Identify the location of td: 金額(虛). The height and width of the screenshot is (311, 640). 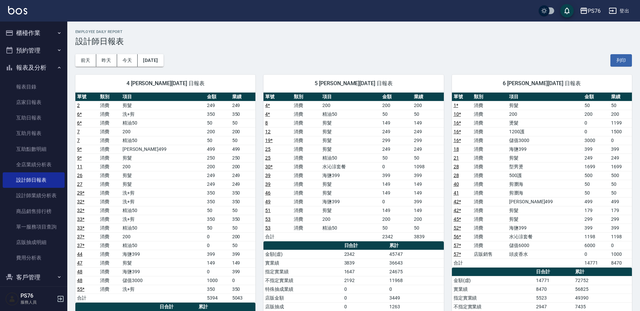
(303, 254).